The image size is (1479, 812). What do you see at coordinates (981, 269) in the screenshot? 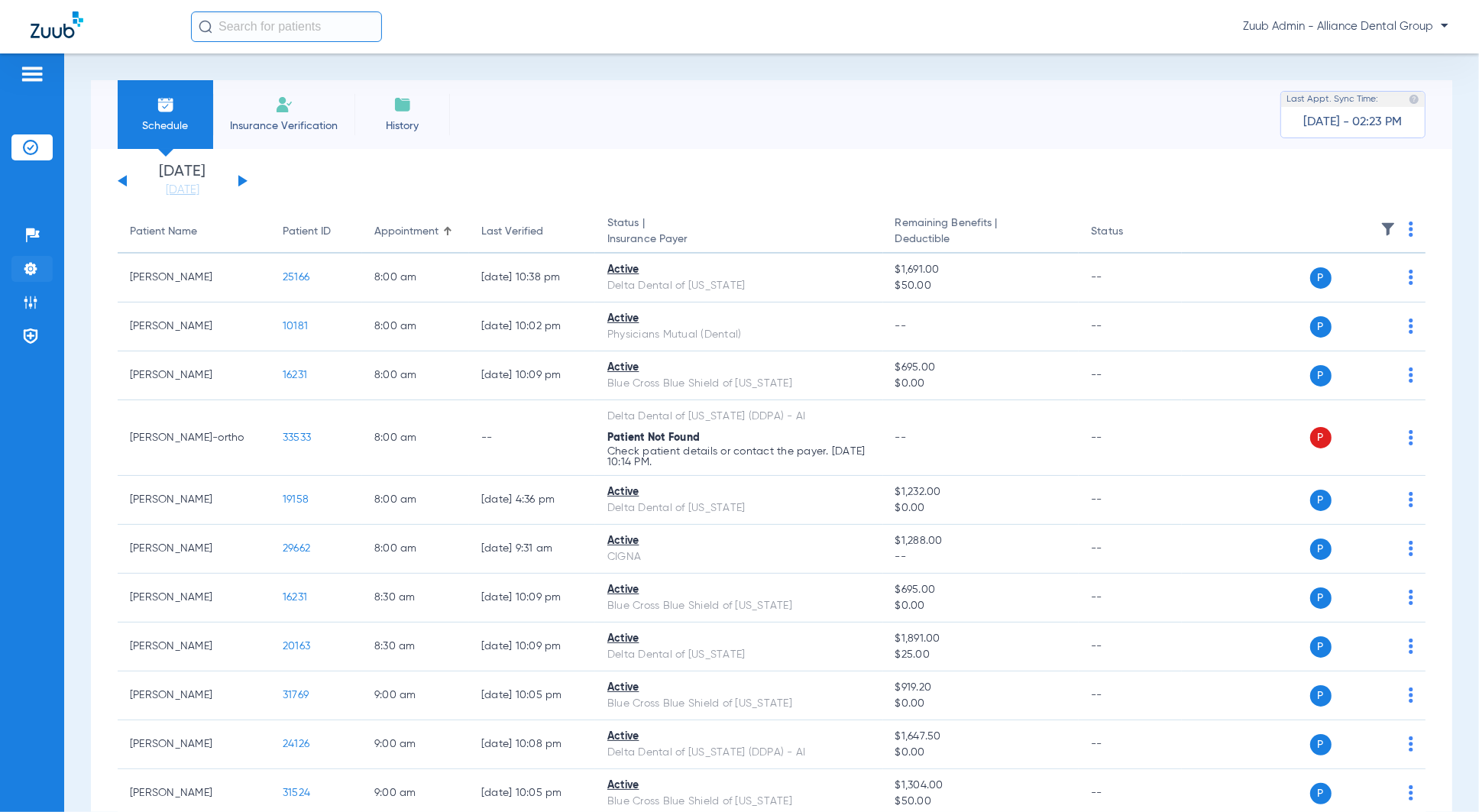
I see `span: $1,691.00` at bounding box center [981, 269].